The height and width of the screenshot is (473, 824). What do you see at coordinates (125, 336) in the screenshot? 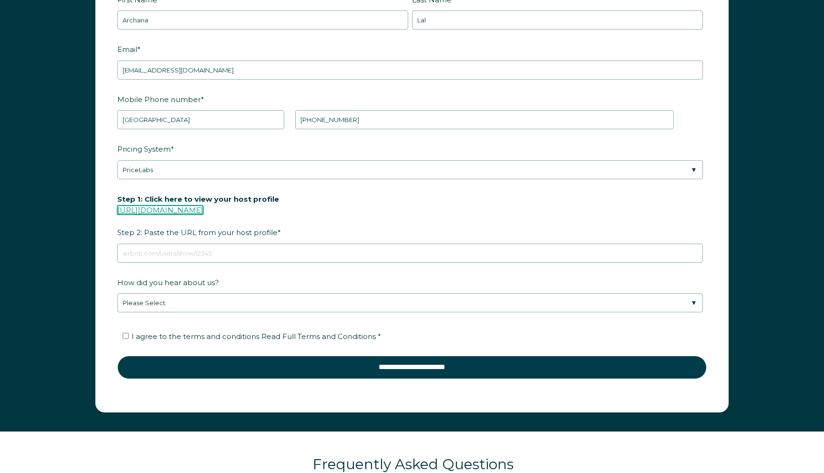
I see `input: I agree to the terms and conditions Read Full Terms and Conditions *` at bounding box center [125, 336].